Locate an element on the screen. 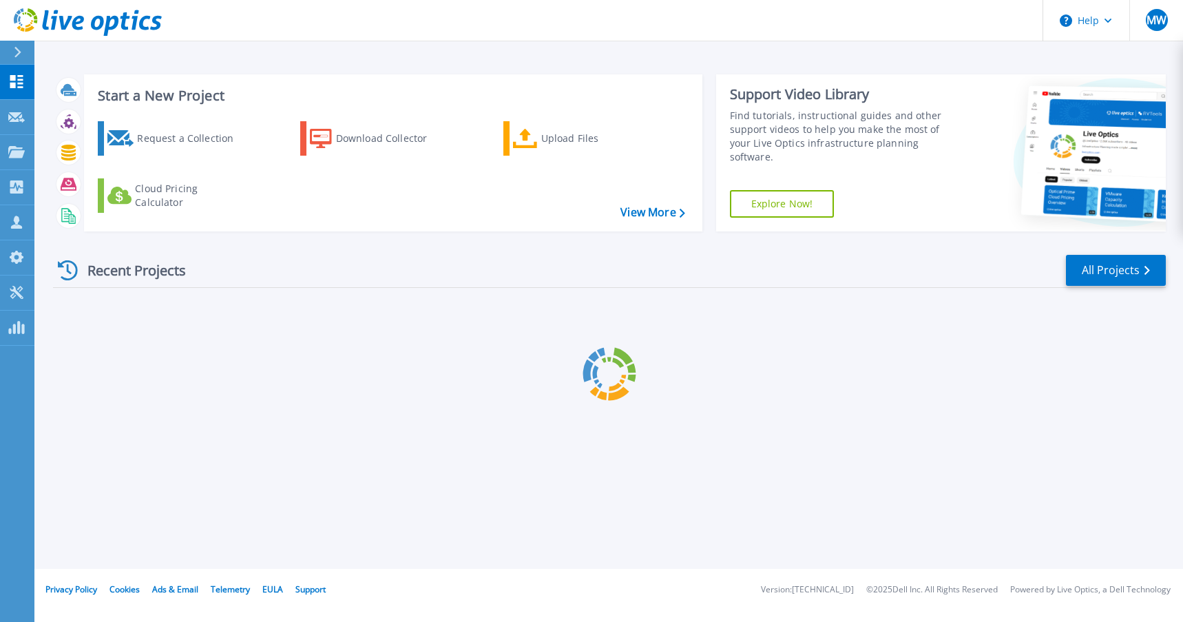 This screenshot has width=1183, height=622. span: MW is located at coordinates (1156, 20).